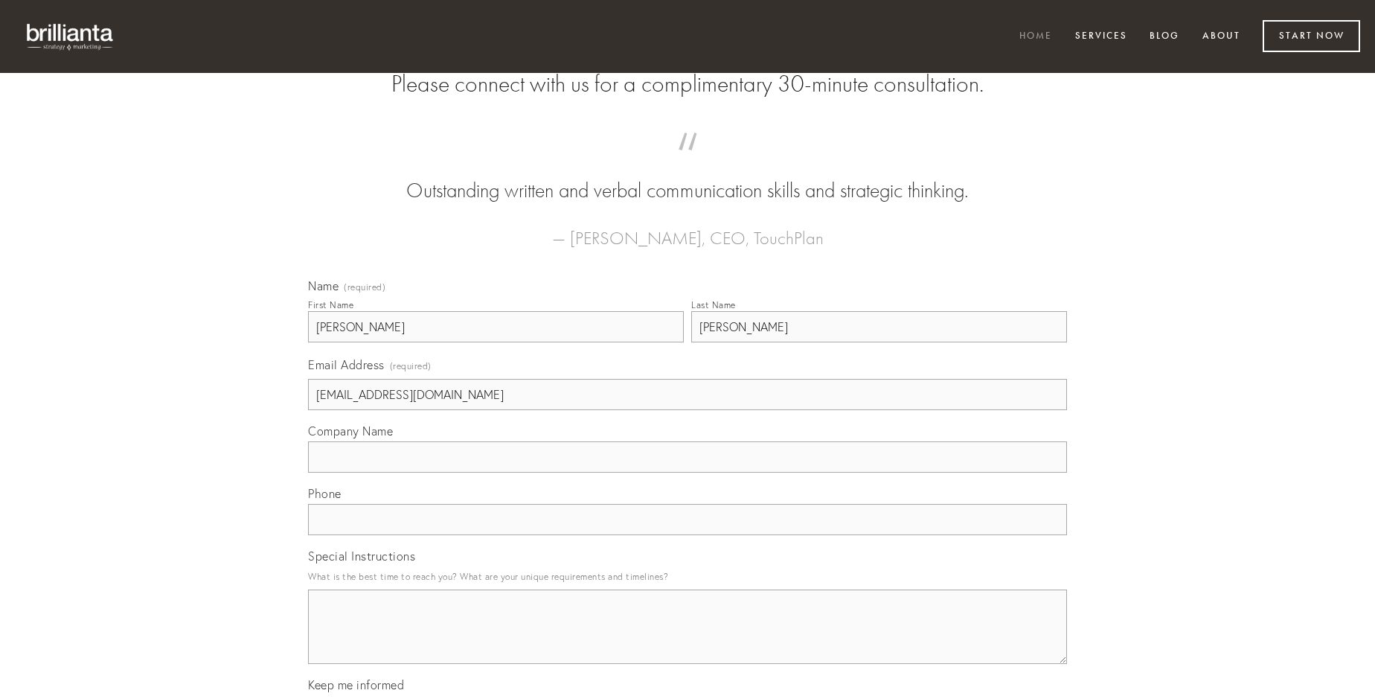 The width and height of the screenshot is (1375, 699). Describe the element at coordinates (714, 304) in the screenshot. I see `div: Last Name` at that location.